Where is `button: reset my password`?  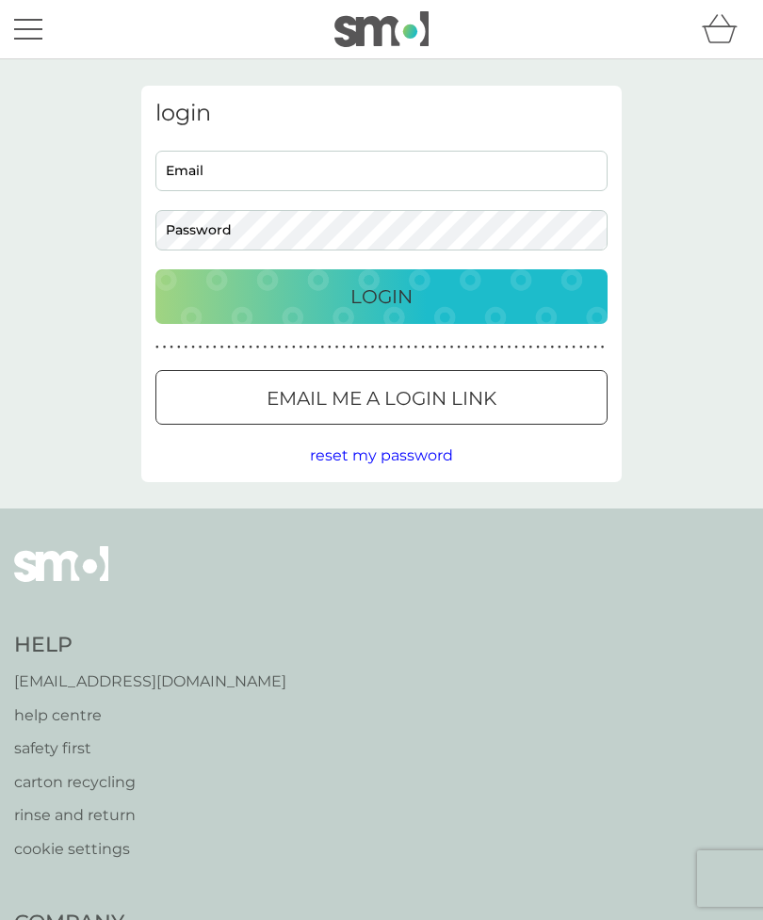 button: reset my password is located at coordinates (382, 456).